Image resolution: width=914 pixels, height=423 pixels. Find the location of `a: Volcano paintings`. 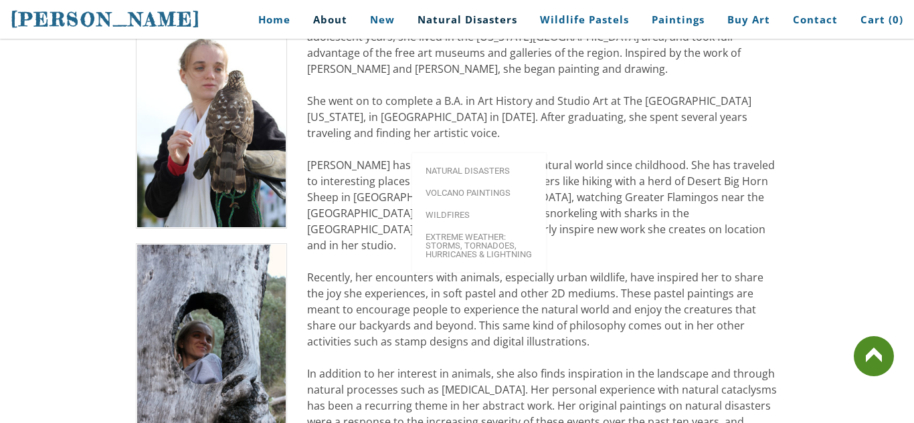

a: Volcano paintings is located at coordinates (479, 193).